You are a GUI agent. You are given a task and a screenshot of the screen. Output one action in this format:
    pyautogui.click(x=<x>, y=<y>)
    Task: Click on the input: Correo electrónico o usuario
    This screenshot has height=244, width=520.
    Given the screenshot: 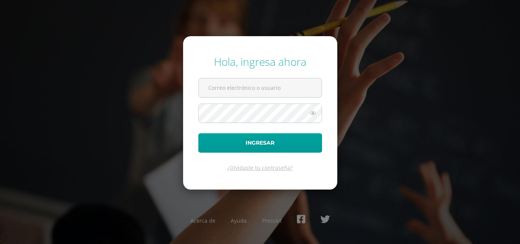 What is the action you would take?
    pyautogui.click(x=260, y=88)
    